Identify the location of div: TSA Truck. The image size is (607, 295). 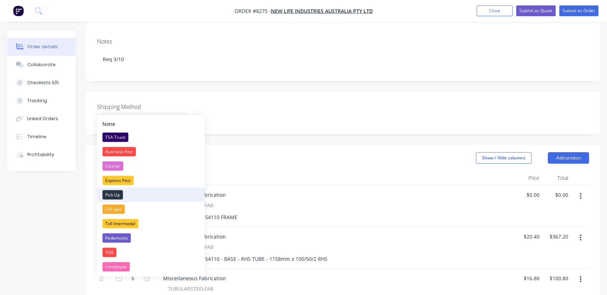
(115, 137).